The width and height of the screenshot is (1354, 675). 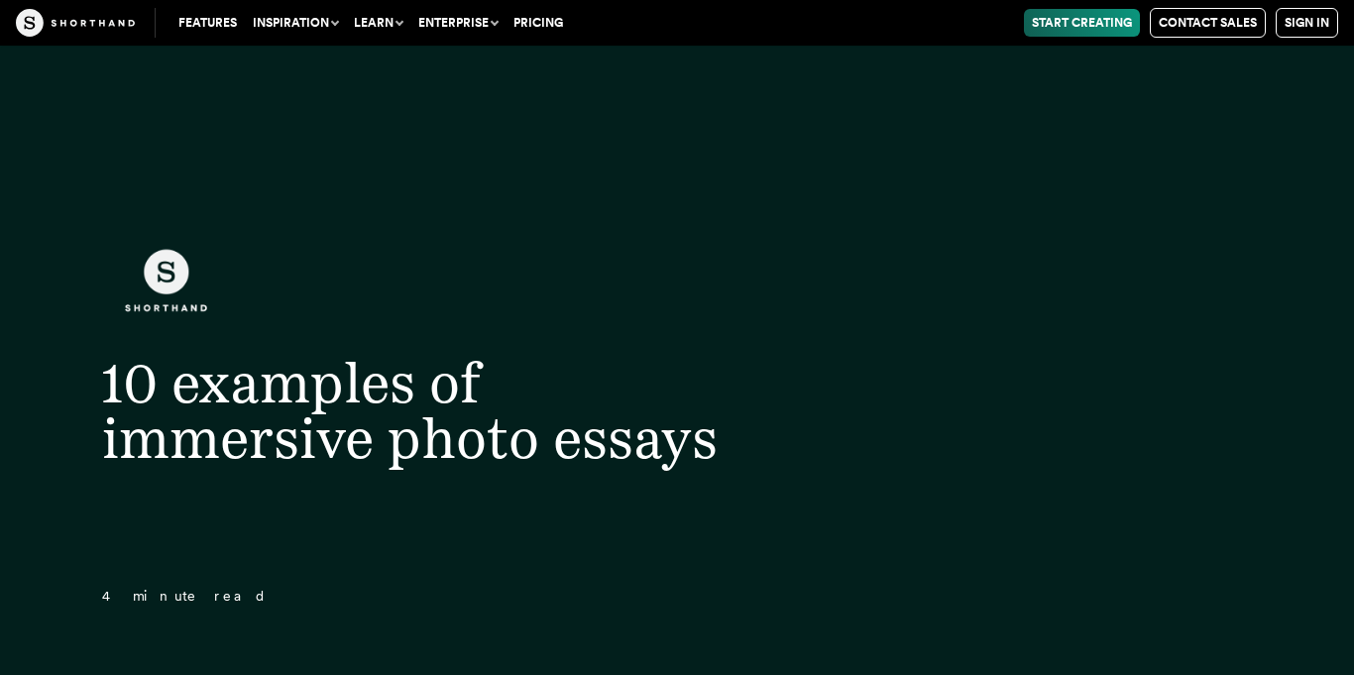 I want to click on a: Pricing, so click(x=538, y=23).